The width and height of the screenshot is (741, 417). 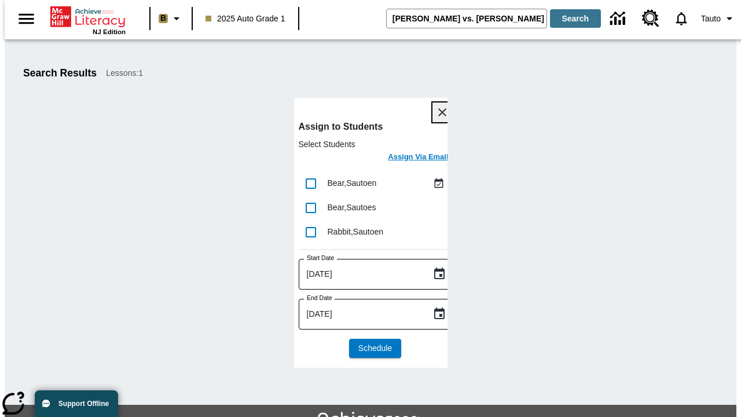 What do you see at coordinates (439, 183) in the screenshot?
I see `button: Assigned Sep 5 to Sep 5` at bounding box center [439, 183].